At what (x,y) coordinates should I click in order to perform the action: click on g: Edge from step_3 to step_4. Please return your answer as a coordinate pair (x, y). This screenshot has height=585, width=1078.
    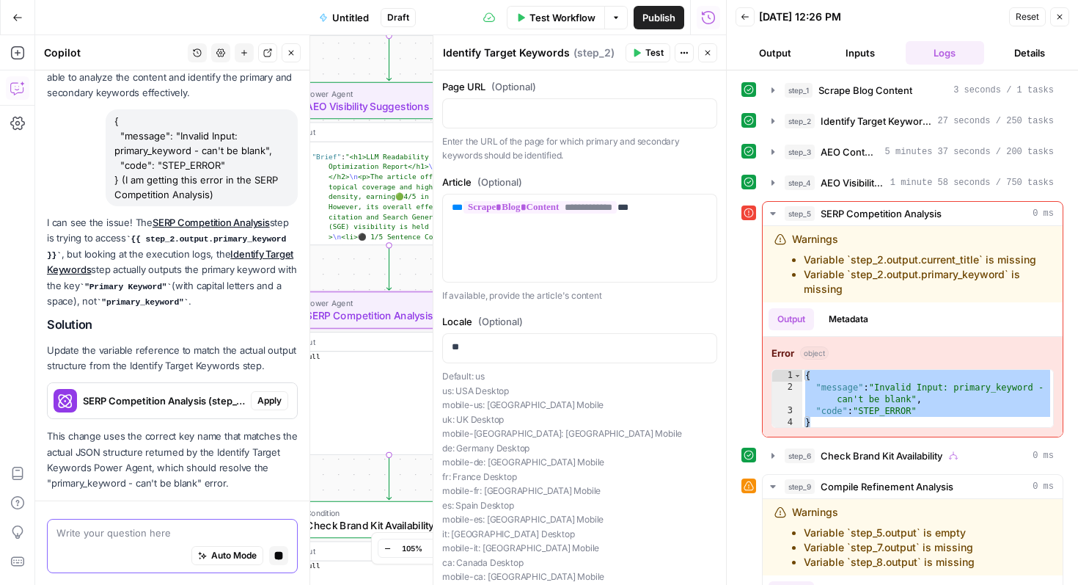
    Looking at the image, I should click on (389, 58).